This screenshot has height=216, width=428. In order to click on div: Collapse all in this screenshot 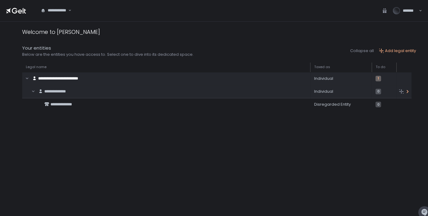, I will do `click(362, 51)`.